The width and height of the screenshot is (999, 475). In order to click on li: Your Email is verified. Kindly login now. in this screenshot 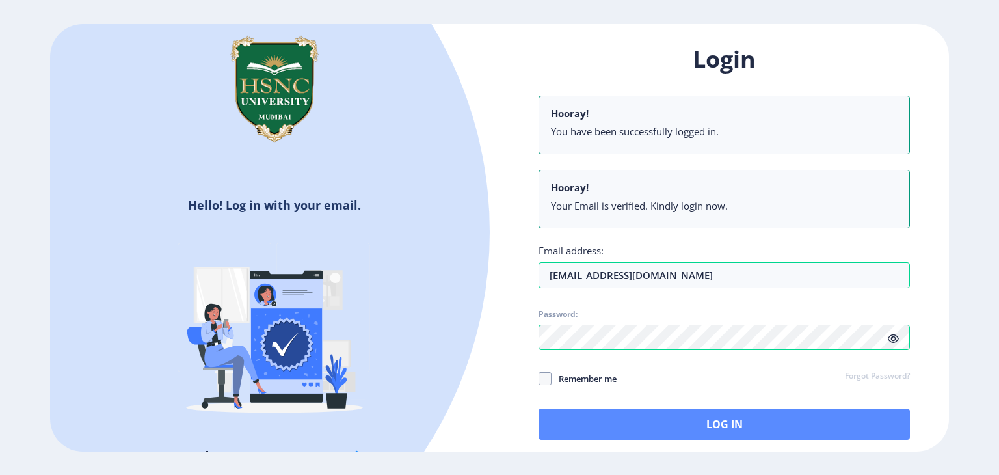, I will do `click(724, 206)`.